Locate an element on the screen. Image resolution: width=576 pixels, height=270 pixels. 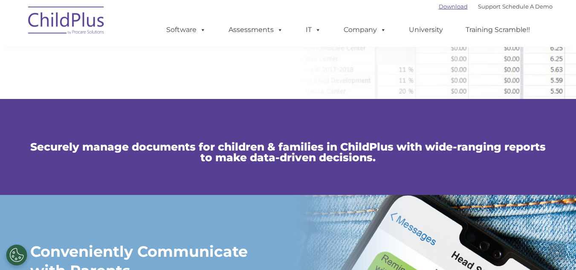
a: Download is located at coordinates (453, 6).